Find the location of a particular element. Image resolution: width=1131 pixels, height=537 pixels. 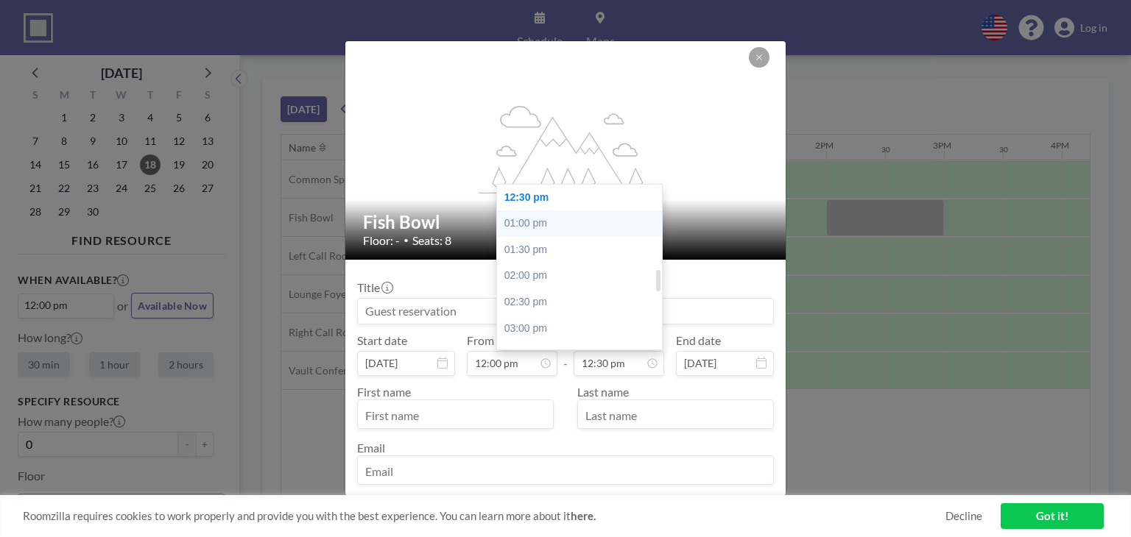

a: here. is located at coordinates (583, 516).